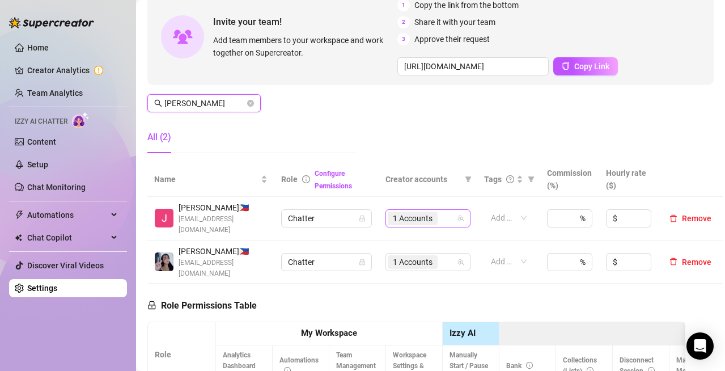  What do you see at coordinates (592, 66) in the screenshot?
I see `span: Copy Link` at bounding box center [592, 66].